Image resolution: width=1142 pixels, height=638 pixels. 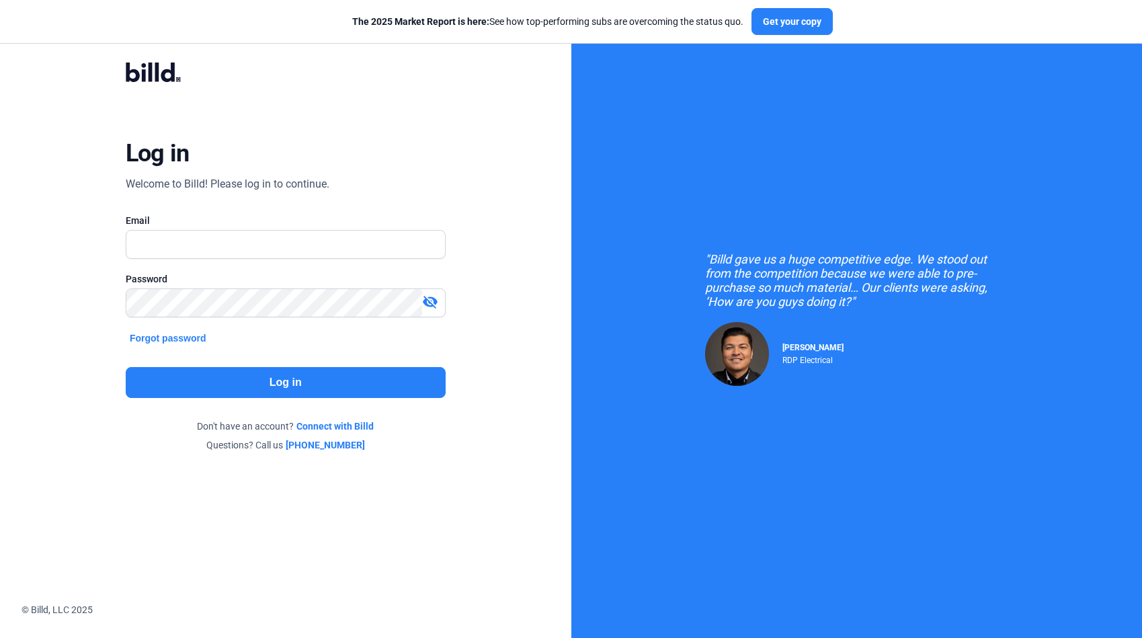 I want to click on span: The 2025 Market Report is here:, so click(x=421, y=22).